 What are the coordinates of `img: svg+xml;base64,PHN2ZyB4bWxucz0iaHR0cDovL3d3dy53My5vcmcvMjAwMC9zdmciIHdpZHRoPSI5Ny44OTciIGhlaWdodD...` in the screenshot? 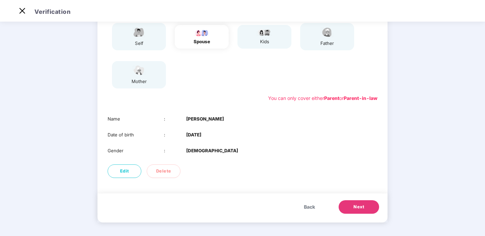 It's located at (201, 32).